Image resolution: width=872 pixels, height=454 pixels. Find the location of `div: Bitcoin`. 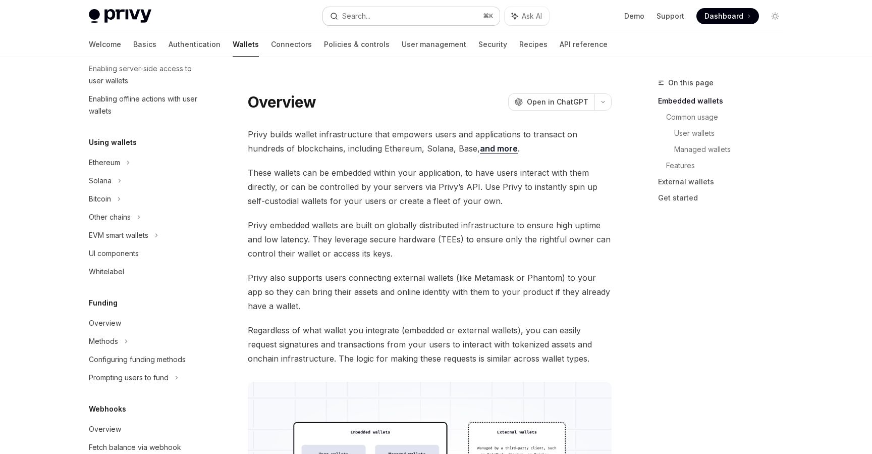

div: Bitcoin is located at coordinates (100, 199).